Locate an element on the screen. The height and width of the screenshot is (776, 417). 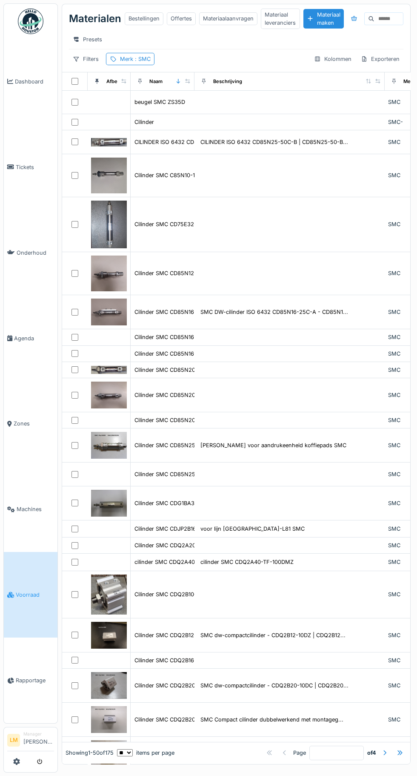
div: Beschrijving is located at coordinates (228, 81).